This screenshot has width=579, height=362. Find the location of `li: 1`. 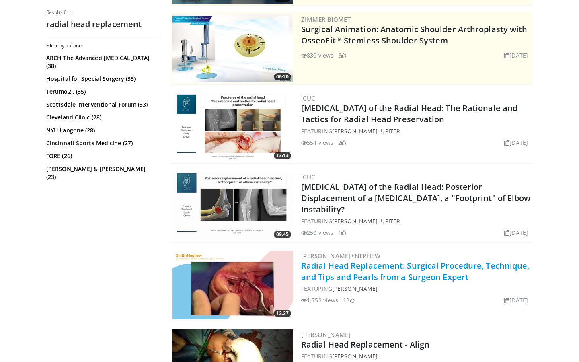

li: 1 is located at coordinates (342, 233).